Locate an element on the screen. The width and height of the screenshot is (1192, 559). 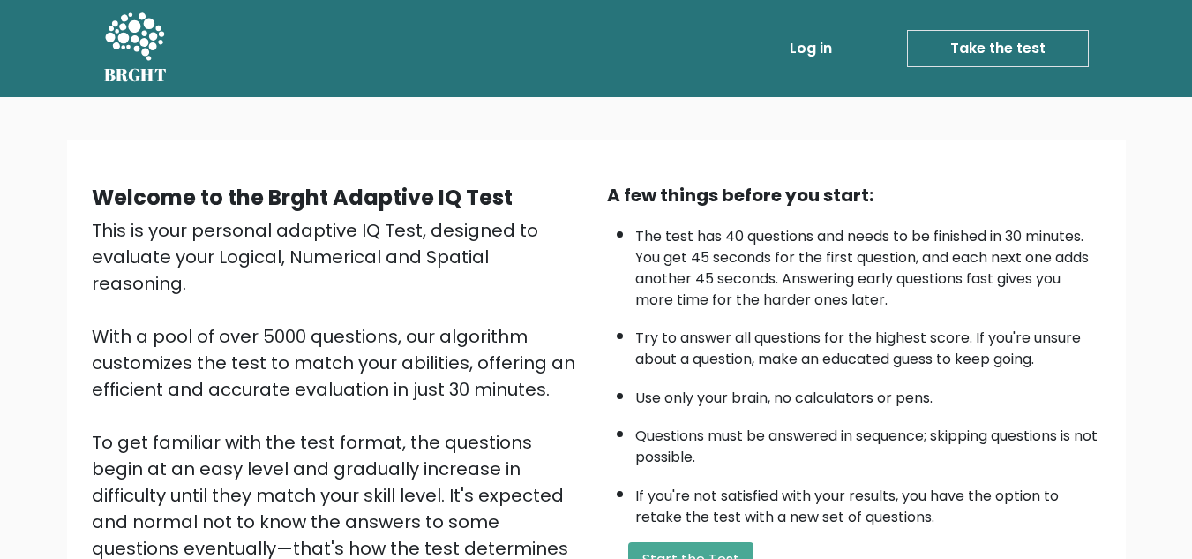
b: Welcome to the Brght Adaptive IQ Test is located at coordinates (302, 197).